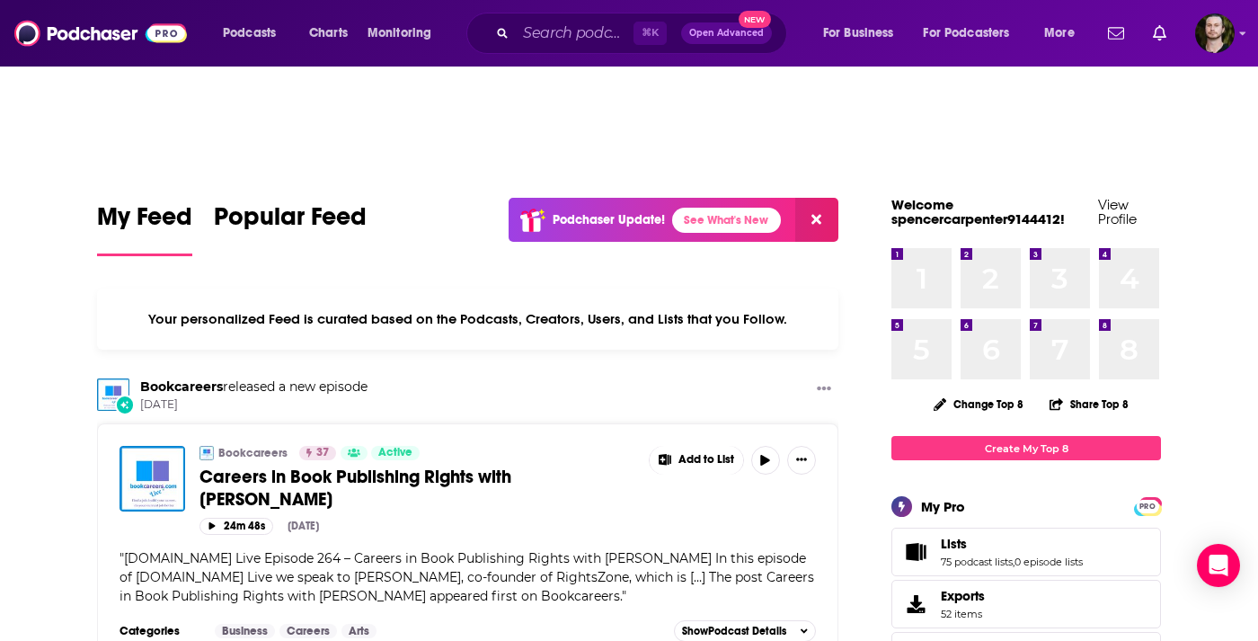 This screenshot has width=1258, height=641. Describe the element at coordinates (1026, 447) in the screenshot. I see `a: Create My Top 8` at that location.